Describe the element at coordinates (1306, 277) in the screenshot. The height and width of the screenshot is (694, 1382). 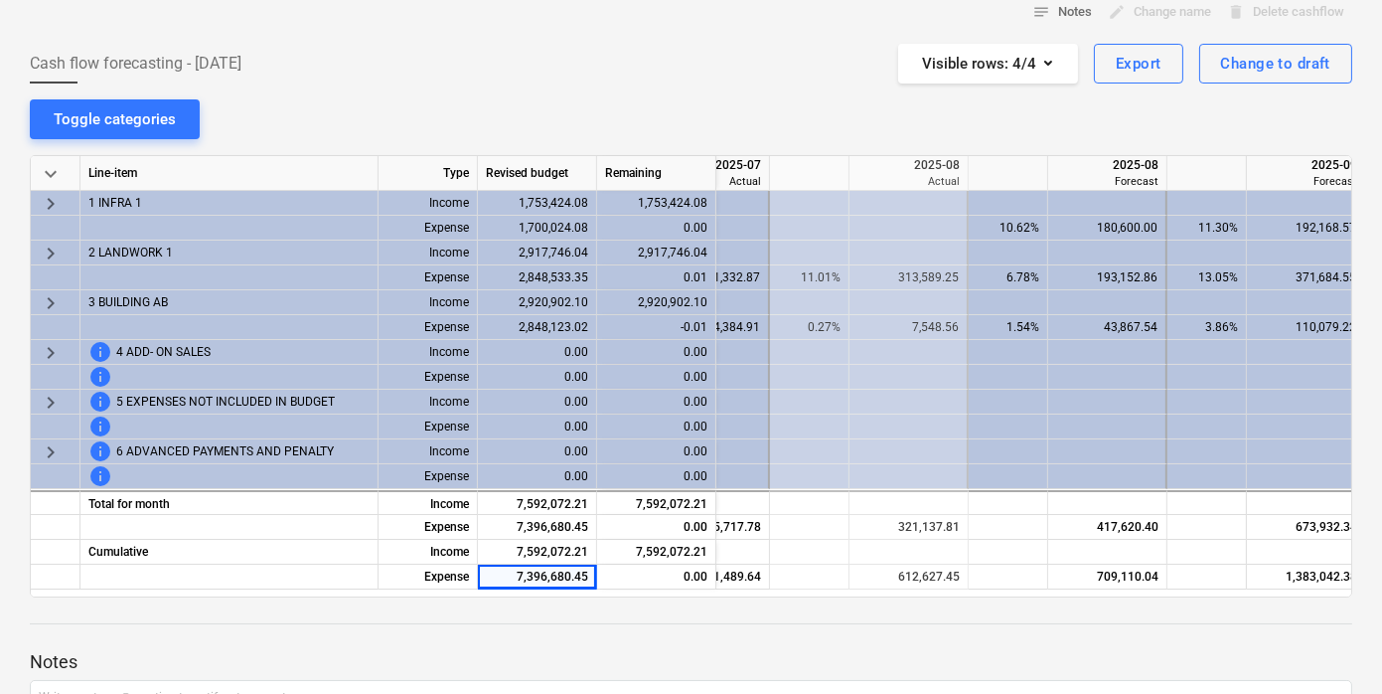
I see `div: 371,684.55` at that location.